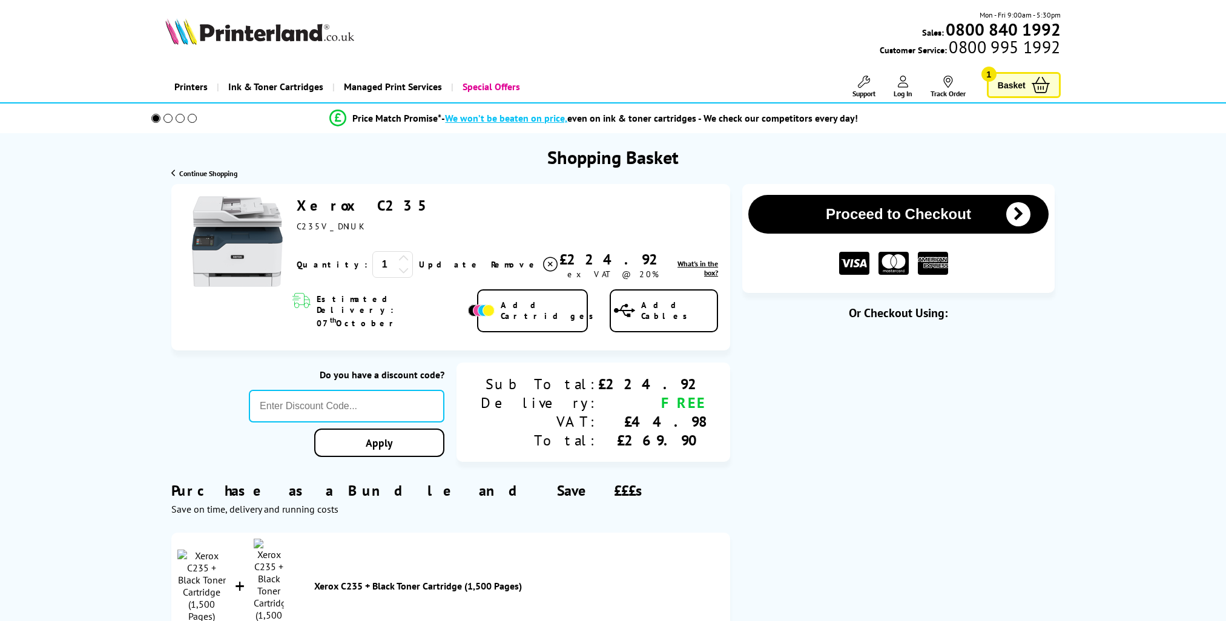 This screenshot has width=1226, height=621. I want to click on span: Ink & Toner Cartridges, so click(275, 87).